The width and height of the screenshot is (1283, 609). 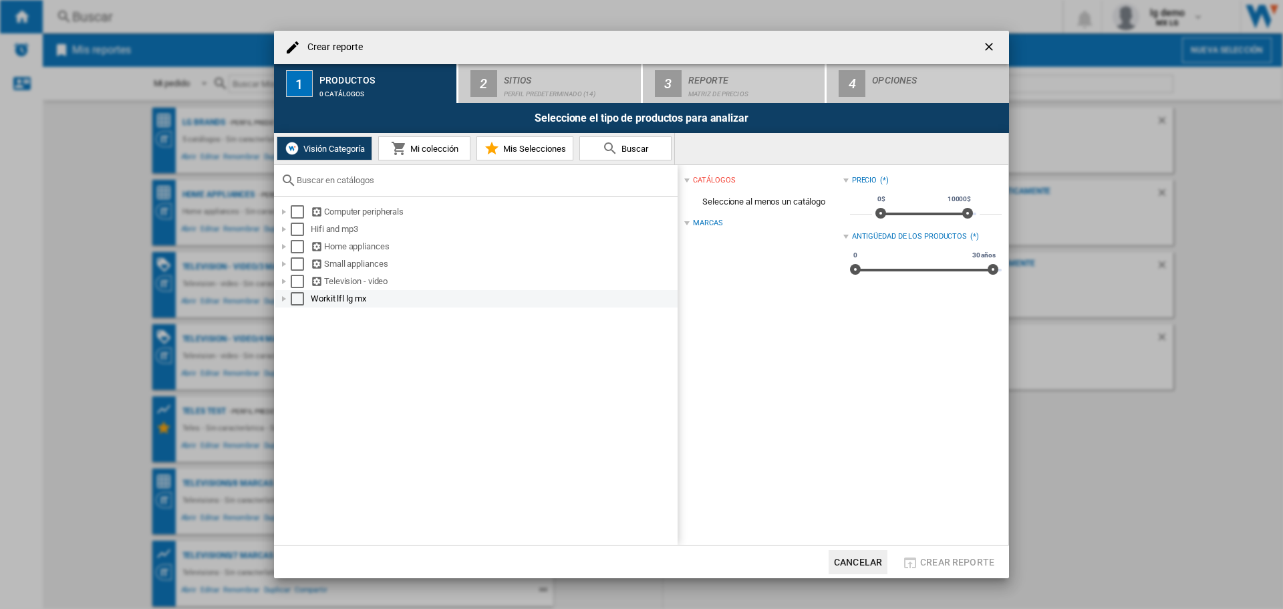 I want to click on span: Mi colección, so click(x=432, y=148).